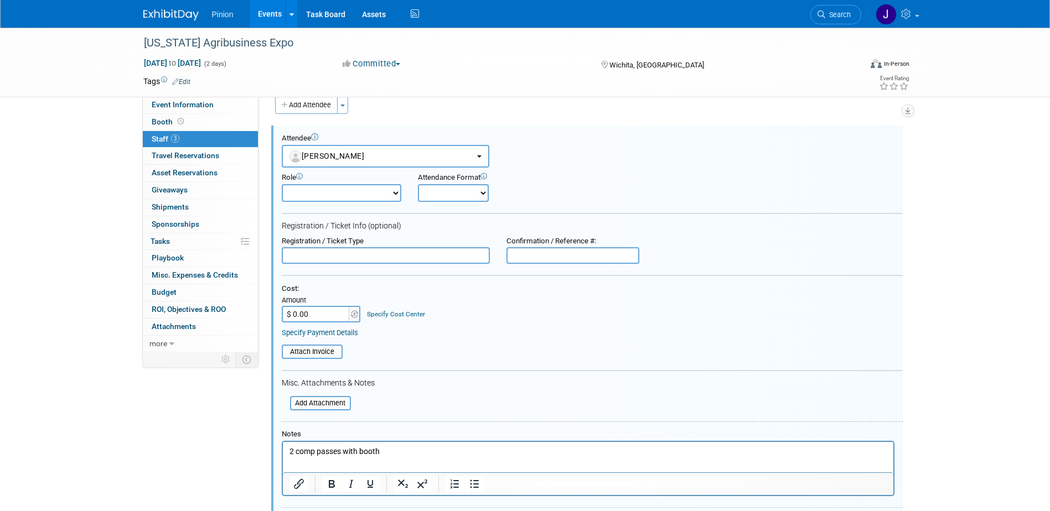 The image size is (1050, 511). What do you see at coordinates (886, 14) in the screenshot?
I see `img: Jennifer Plumisto` at bounding box center [886, 14].